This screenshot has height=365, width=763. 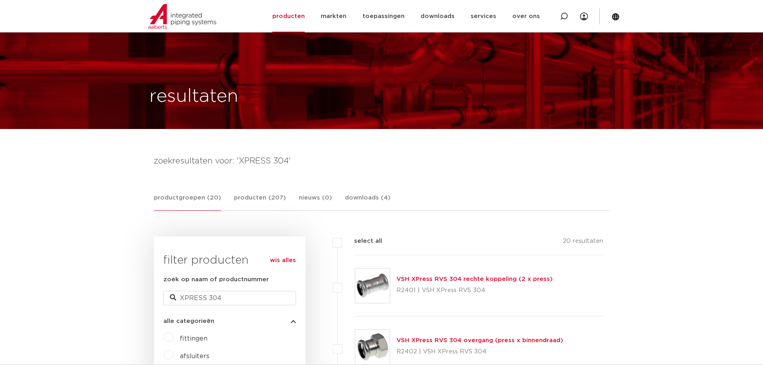 I want to click on button: alle categorieën, so click(x=230, y=321).